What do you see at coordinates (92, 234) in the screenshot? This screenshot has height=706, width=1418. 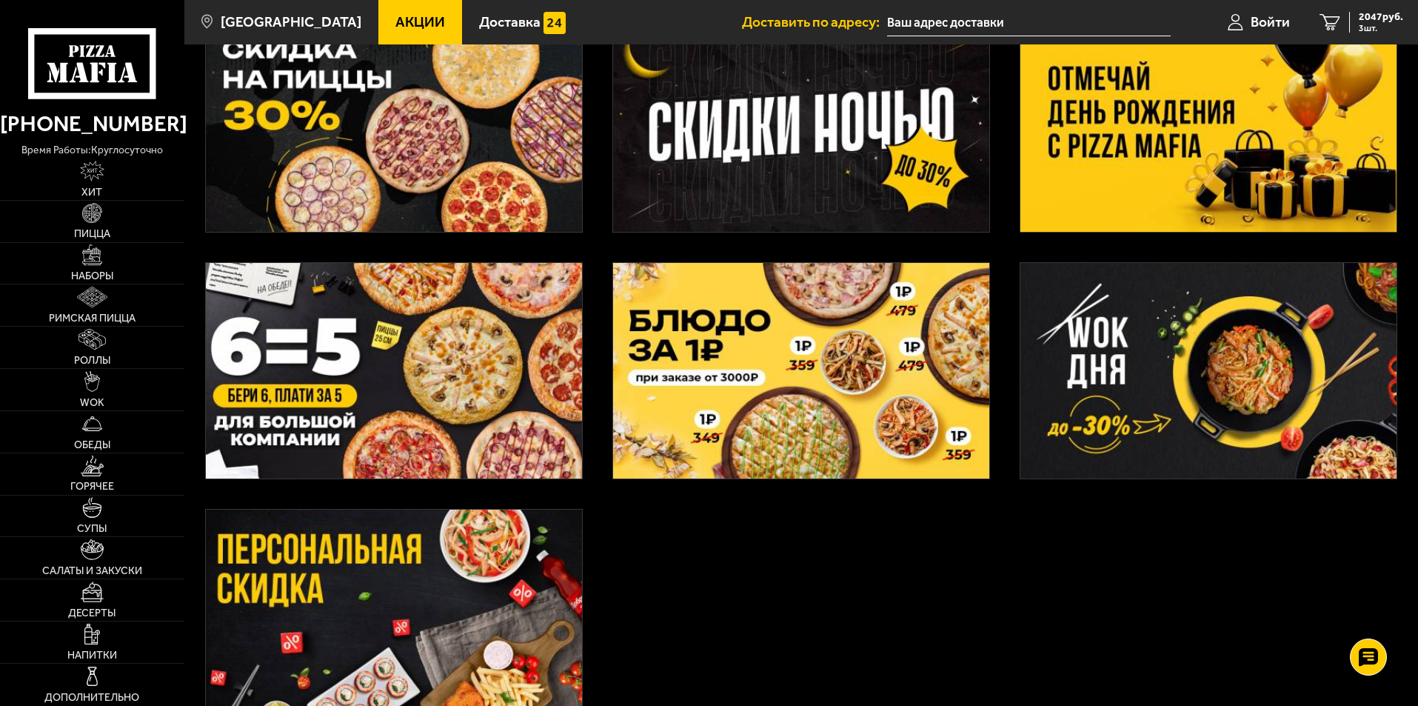 I see `span: Пицца` at bounding box center [92, 234].